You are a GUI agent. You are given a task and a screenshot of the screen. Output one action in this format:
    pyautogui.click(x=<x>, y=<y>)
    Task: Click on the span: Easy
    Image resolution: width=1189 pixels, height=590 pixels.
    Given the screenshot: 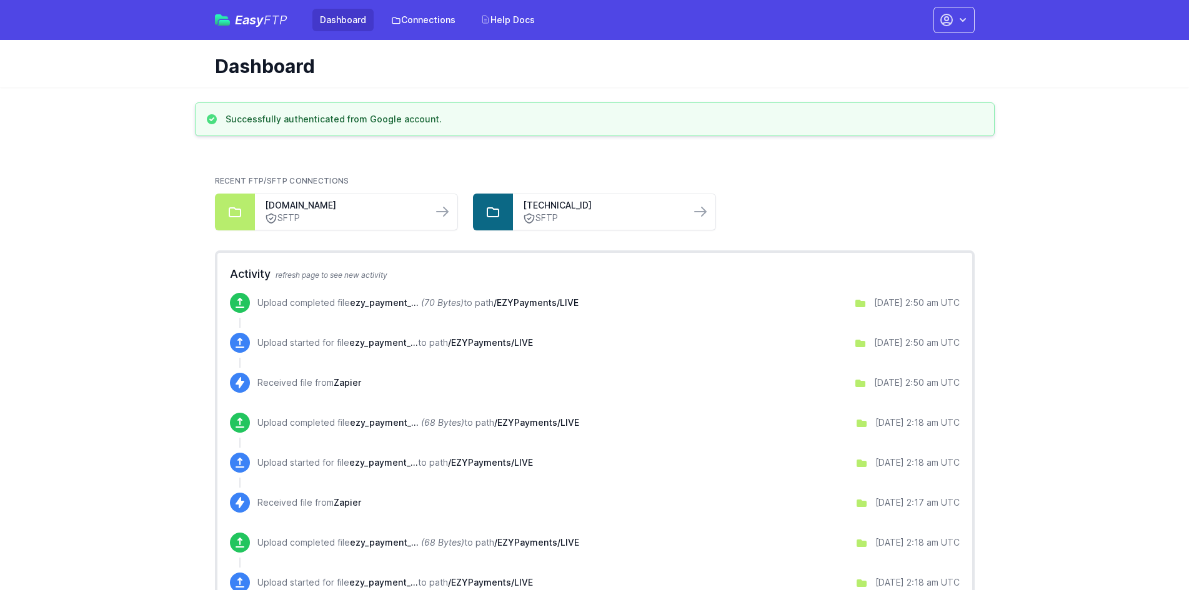 What is the action you would take?
    pyautogui.click(x=261, y=20)
    